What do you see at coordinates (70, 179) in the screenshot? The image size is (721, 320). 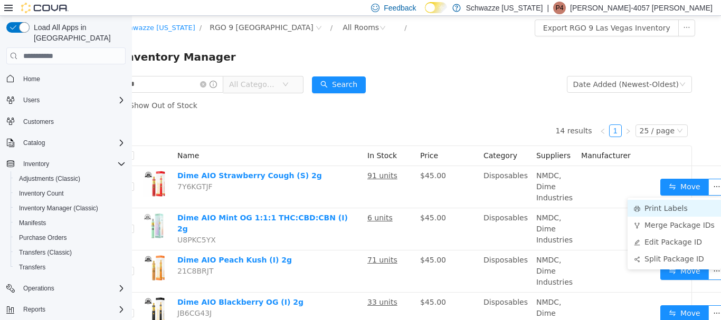 I see `button: Adjustments (Classic)` at bounding box center [70, 179].